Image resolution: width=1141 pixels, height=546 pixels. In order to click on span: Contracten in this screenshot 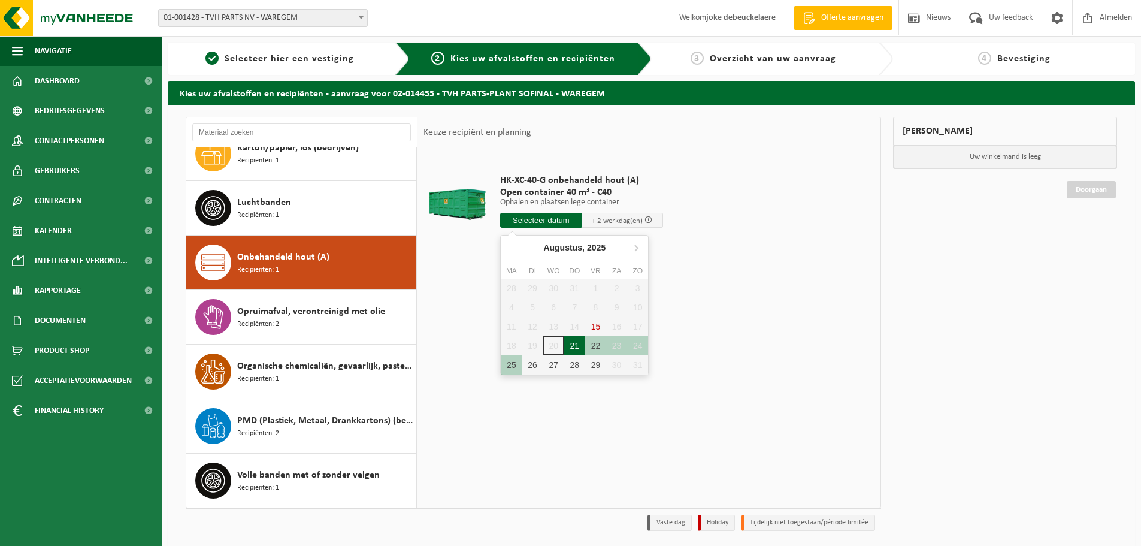, I will do `click(58, 201)`.